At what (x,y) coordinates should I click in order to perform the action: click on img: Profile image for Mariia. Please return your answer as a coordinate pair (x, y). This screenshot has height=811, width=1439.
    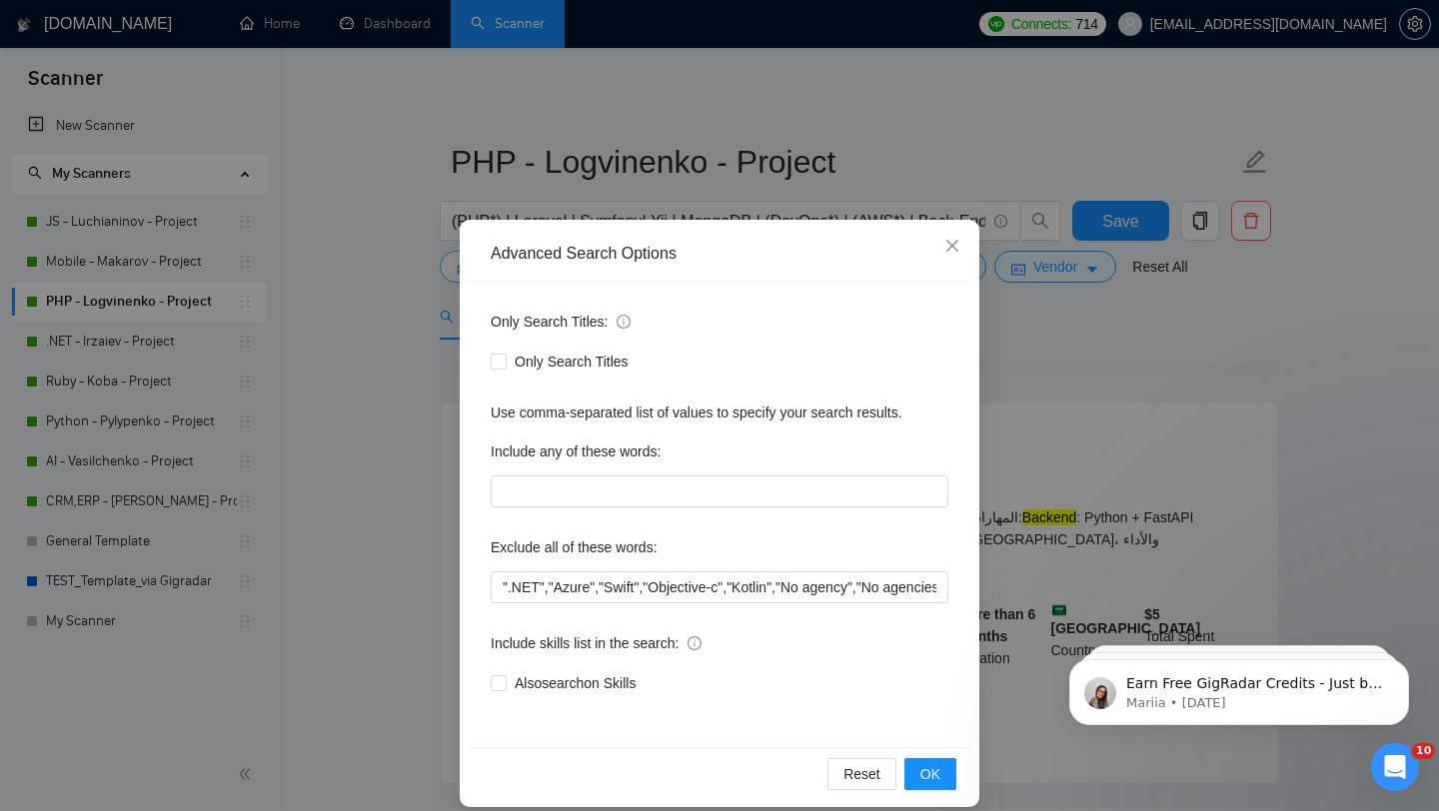
    Looking at the image, I should click on (61, 76).